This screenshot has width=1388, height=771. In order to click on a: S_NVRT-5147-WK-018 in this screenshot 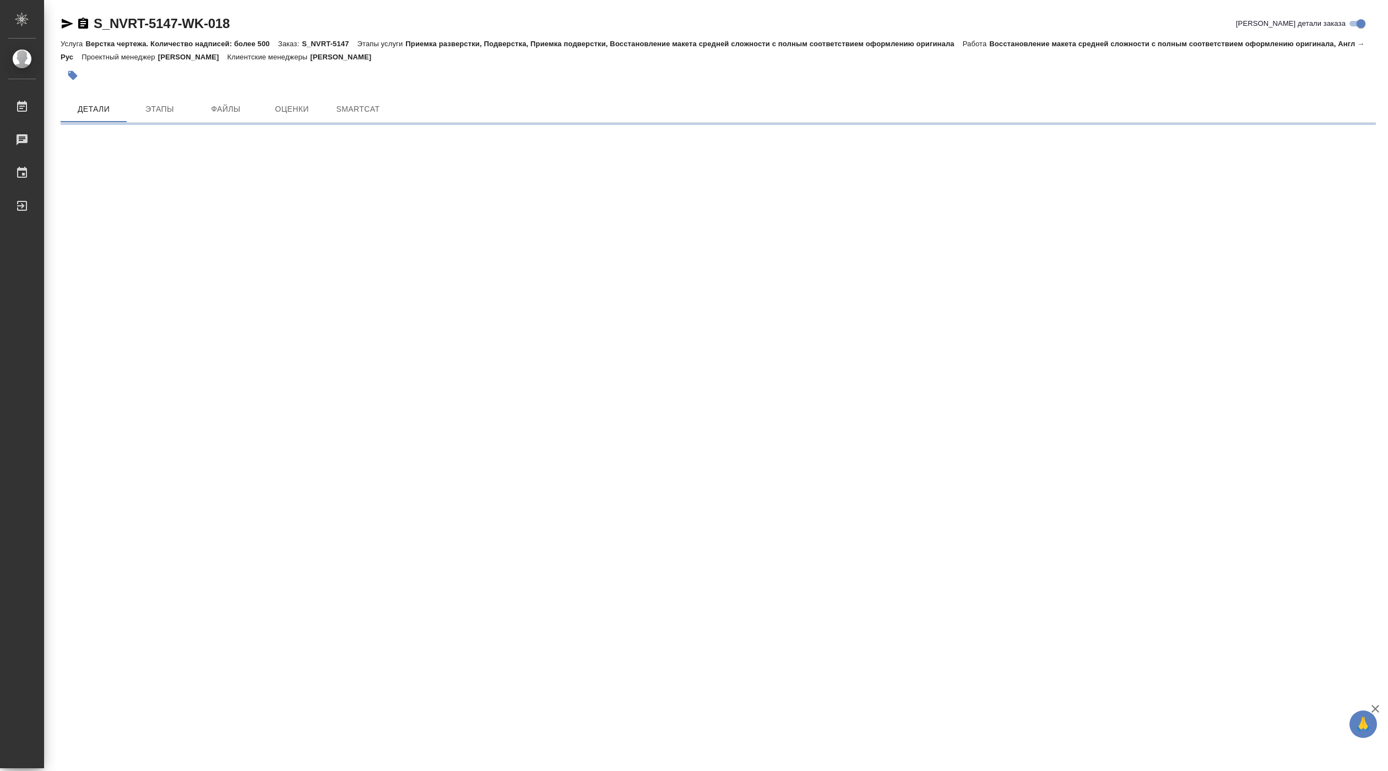, I will do `click(161, 23)`.